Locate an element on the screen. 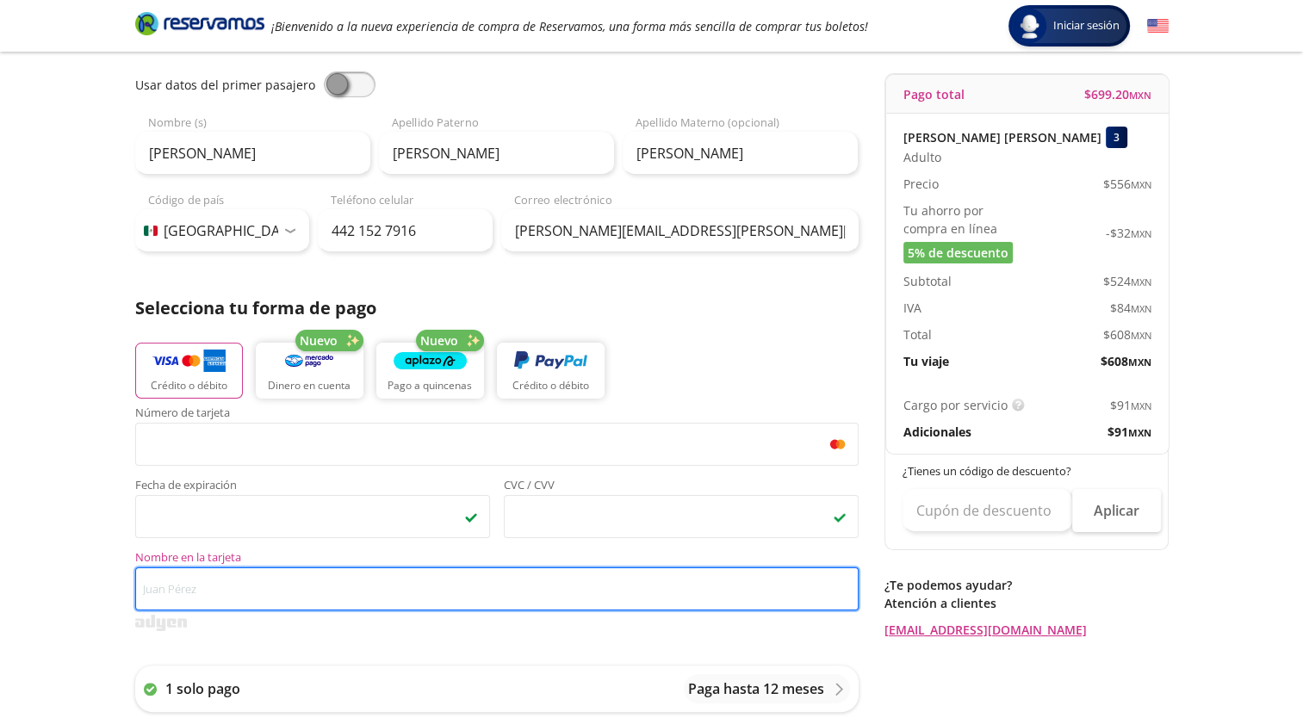  span: Iniciar sesión is located at coordinates (1086, 26).